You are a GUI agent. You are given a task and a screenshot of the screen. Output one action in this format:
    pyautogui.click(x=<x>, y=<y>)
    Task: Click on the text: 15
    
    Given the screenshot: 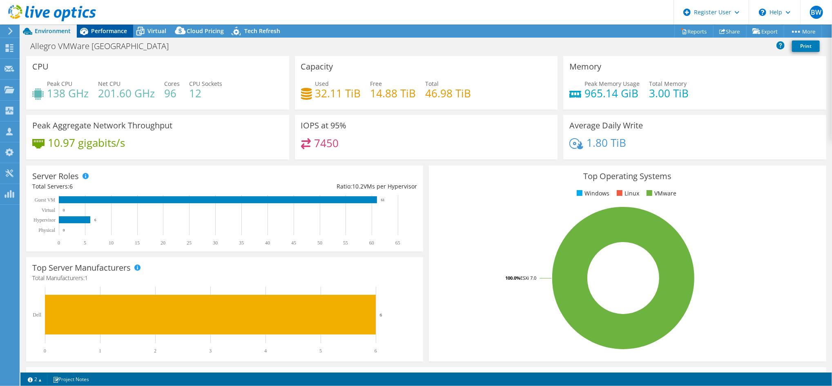 What is the action you would take?
    pyautogui.click(x=137, y=243)
    